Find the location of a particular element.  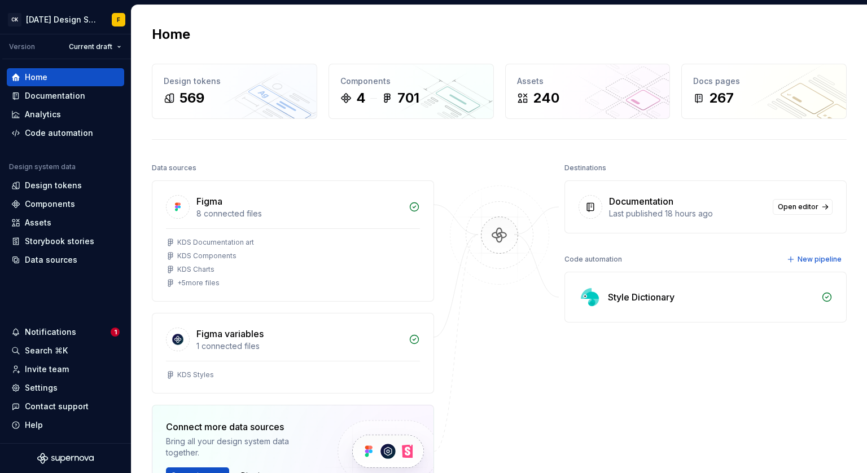

div: Storybook stories is located at coordinates (59, 241).